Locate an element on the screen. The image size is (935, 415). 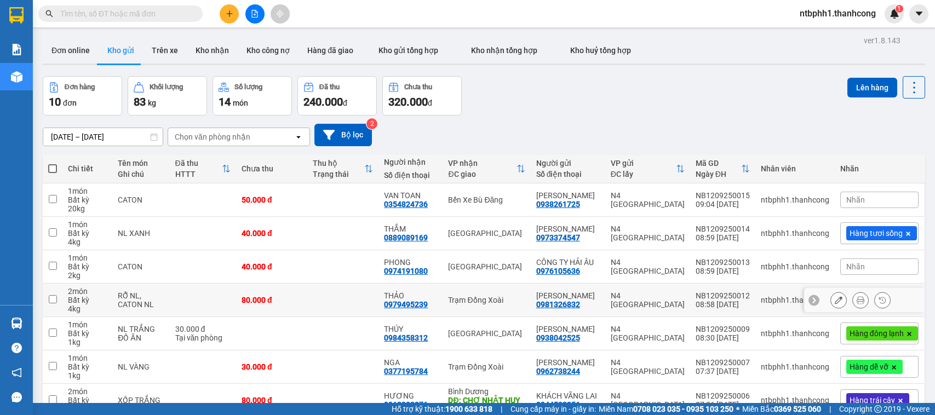
div: NGUYỄN CHÂU DOL is located at coordinates (568, 296).